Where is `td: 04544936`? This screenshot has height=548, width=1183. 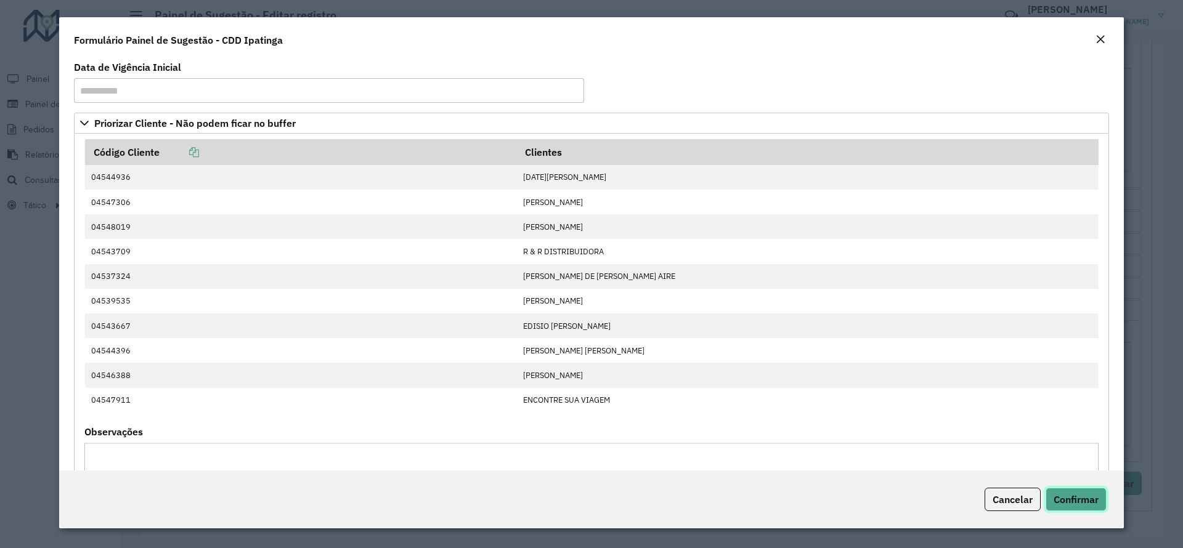
td: 04544936 is located at coordinates (301, 177).